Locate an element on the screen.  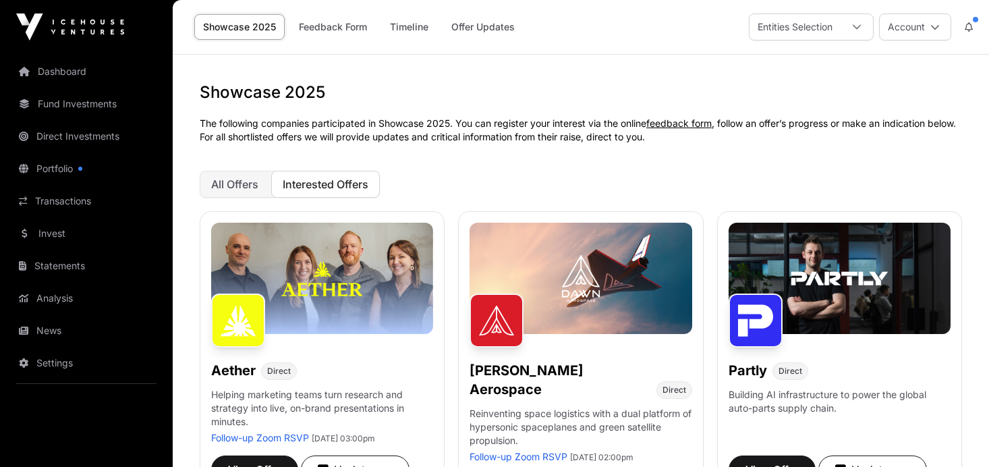
a: Statements is located at coordinates (86, 266).